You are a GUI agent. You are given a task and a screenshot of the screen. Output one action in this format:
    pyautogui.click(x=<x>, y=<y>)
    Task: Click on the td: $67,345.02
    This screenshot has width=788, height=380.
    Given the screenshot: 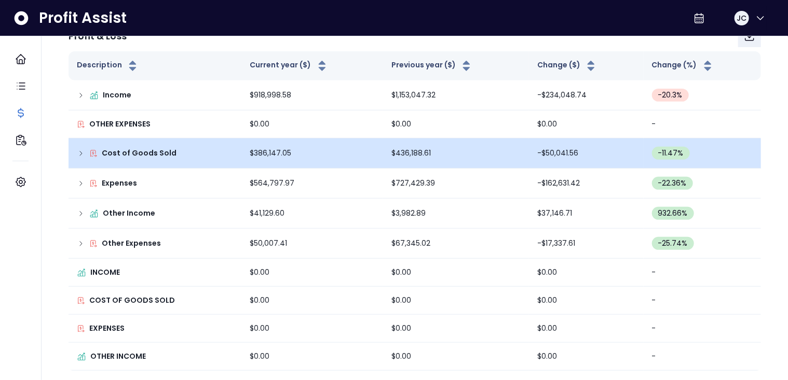 What is the action you would take?
    pyautogui.click(x=456, y=244)
    